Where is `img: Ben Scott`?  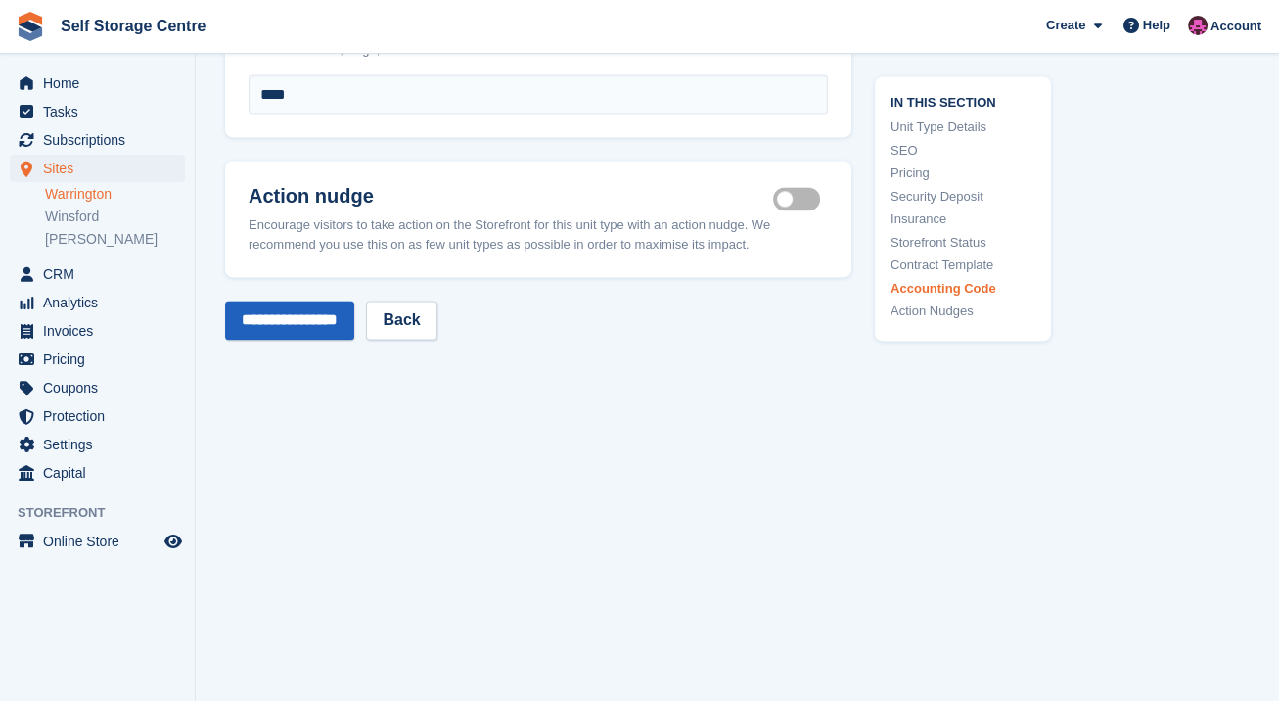
img: Ben Scott is located at coordinates (1198, 25).